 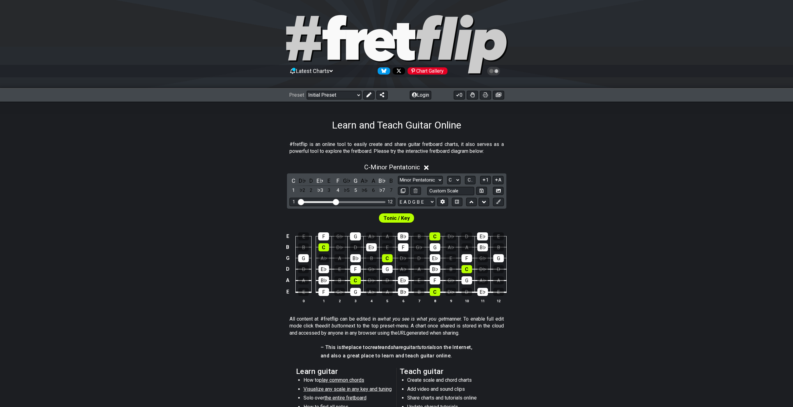 I want to click on span: the entire fretboard, so click(x=345, y=397).